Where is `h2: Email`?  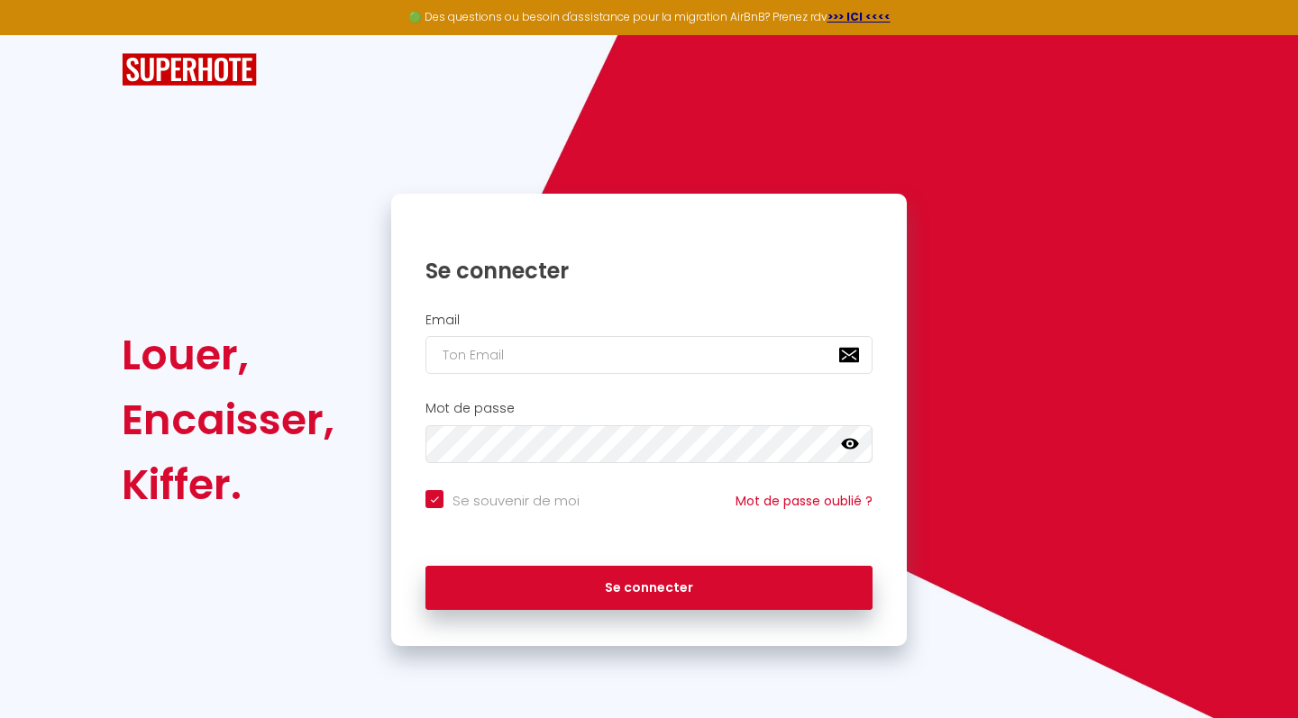
h2: Email is located at coordinates (649, 320).